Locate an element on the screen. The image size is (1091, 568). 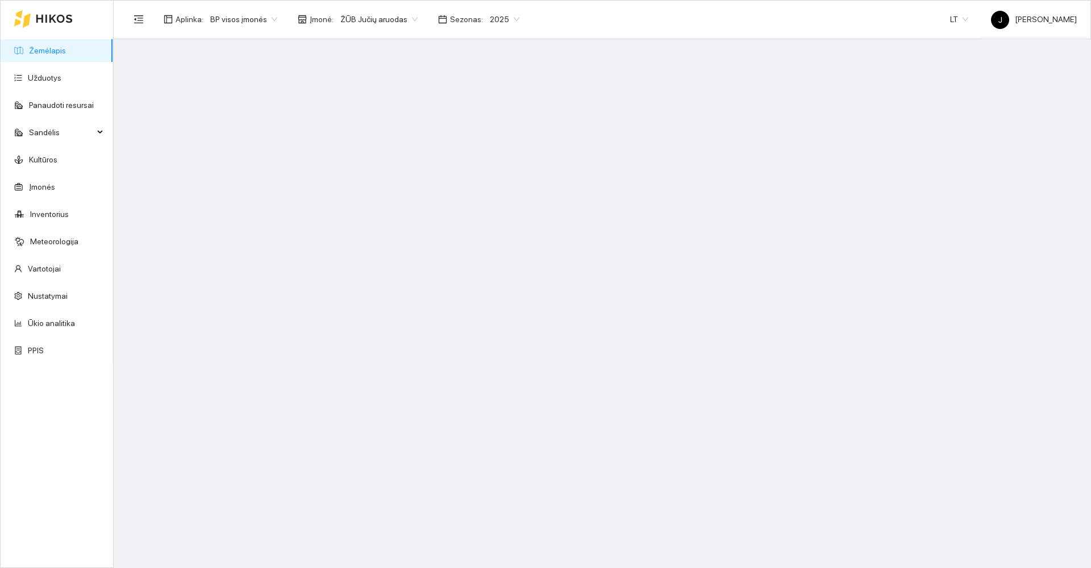
span: LT is located at coordinates (960, 19).